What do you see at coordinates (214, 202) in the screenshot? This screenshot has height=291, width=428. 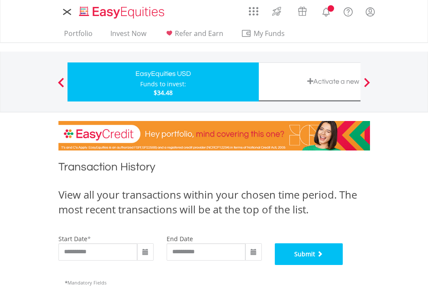 I see `div: View all your transactions within your chosen time period. The most recent transactions will be a...` at bounding box center [214, 202].